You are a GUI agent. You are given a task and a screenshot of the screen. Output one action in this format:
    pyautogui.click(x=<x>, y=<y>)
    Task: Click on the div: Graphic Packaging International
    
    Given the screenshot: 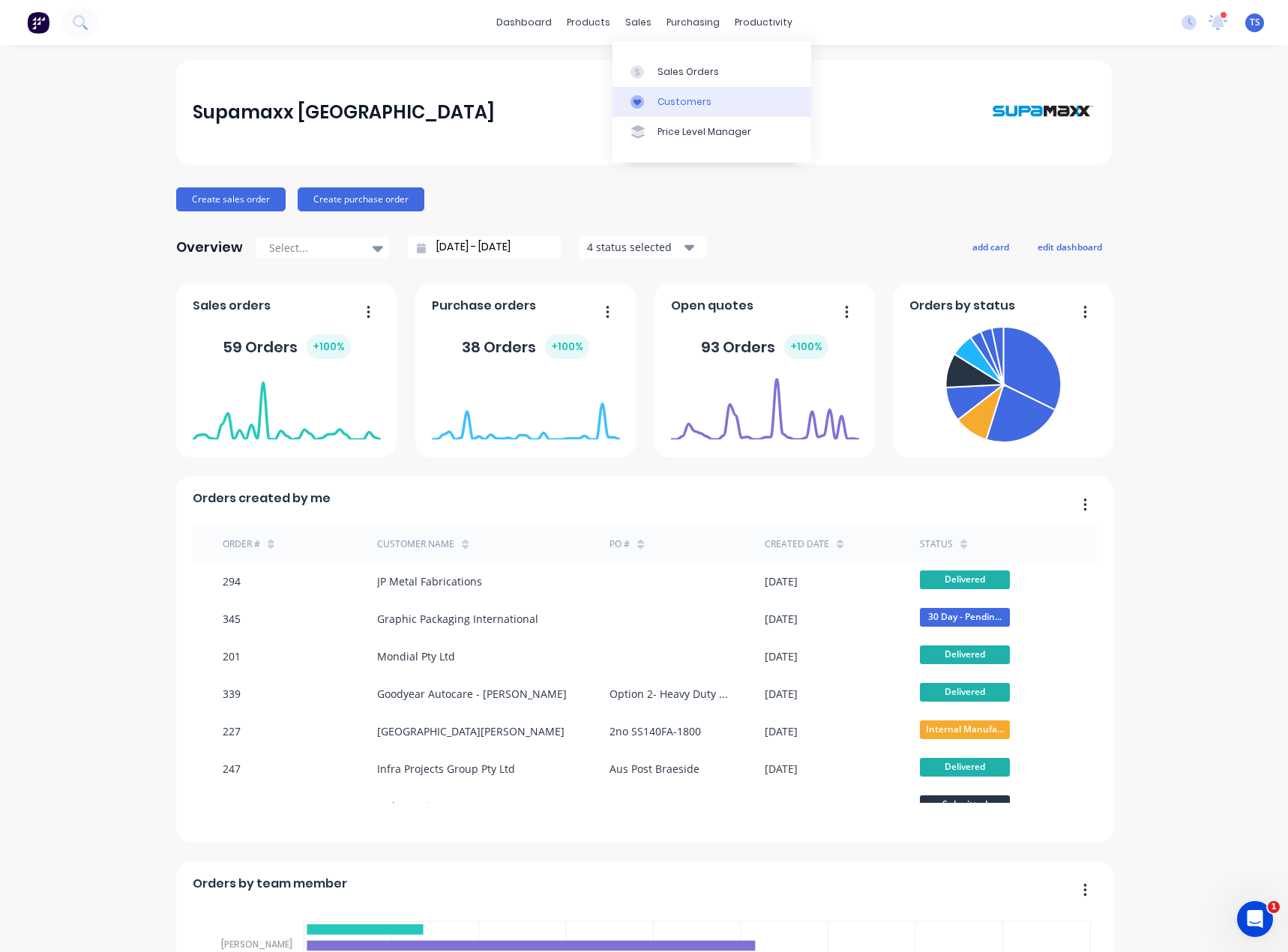 What is the action you would take?
    pyautogui.click(x=457, y=619)
    